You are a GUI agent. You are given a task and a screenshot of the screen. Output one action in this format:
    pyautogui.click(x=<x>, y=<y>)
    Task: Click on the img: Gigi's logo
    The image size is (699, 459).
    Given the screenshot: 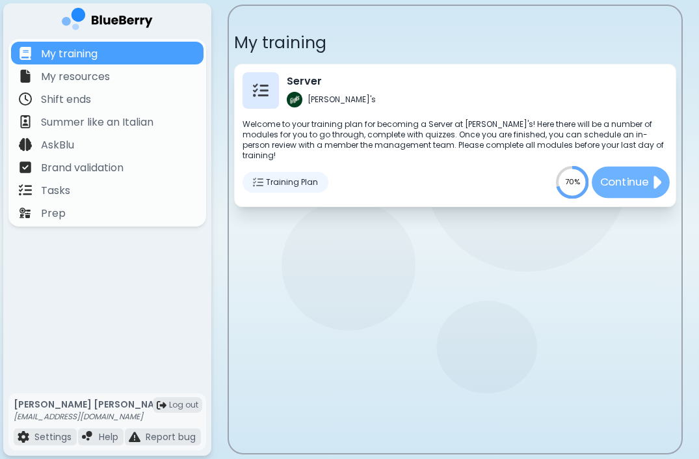 What is the action you would take?
    pyautogui.click(x=295, y=100)
    